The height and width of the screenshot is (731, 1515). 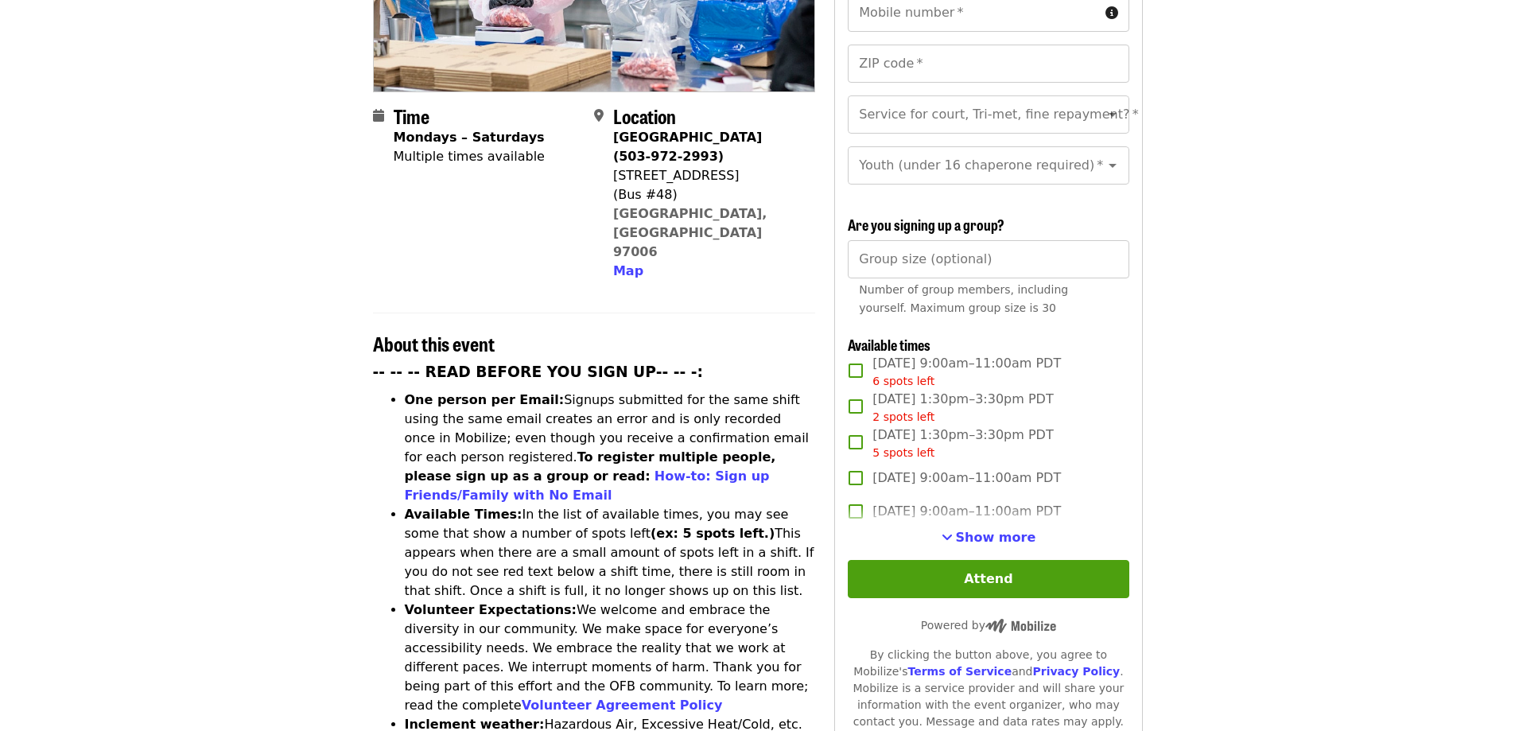 What do you see at coordinates (988, 64) in the screenshot?
I see `input: ZIP code` at bounding box center [988, 64].